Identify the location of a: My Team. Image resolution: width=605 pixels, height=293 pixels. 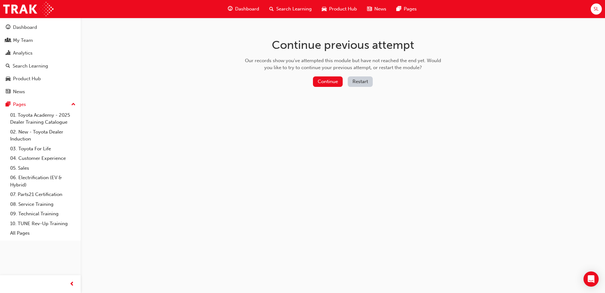
(40, 40).